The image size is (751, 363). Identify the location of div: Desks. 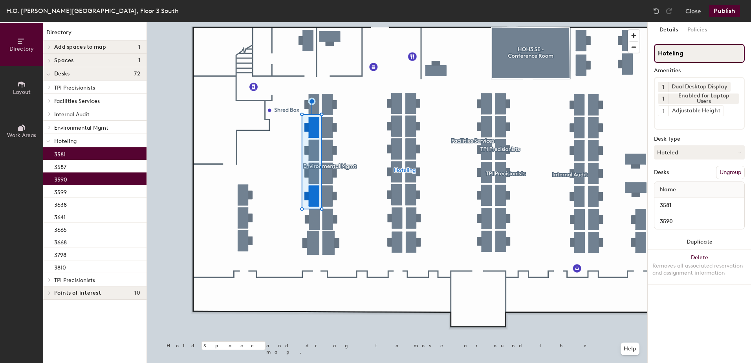
(662, 172).